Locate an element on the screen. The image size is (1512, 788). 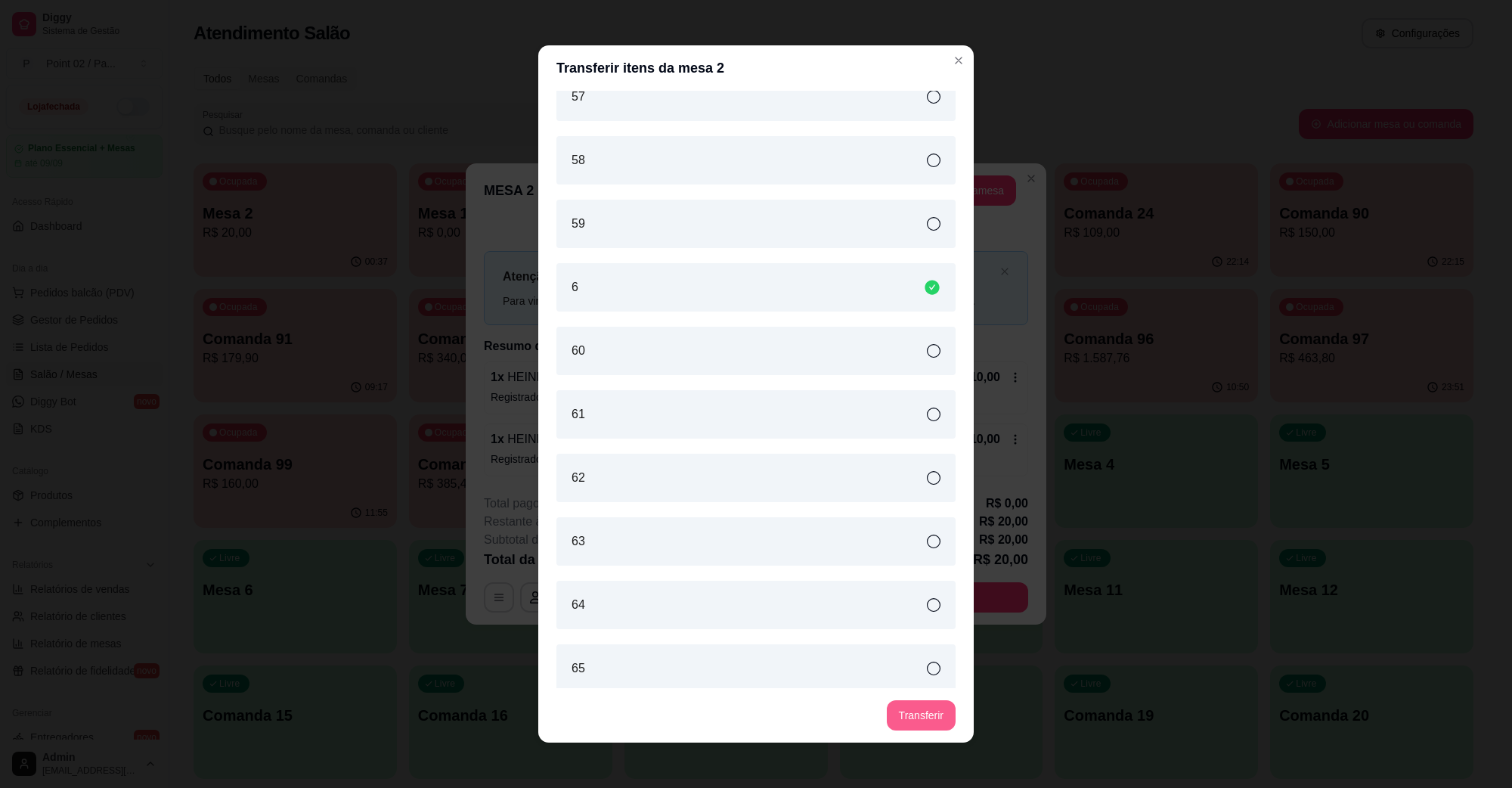
article: 57 is located at coordinates (578, 97).